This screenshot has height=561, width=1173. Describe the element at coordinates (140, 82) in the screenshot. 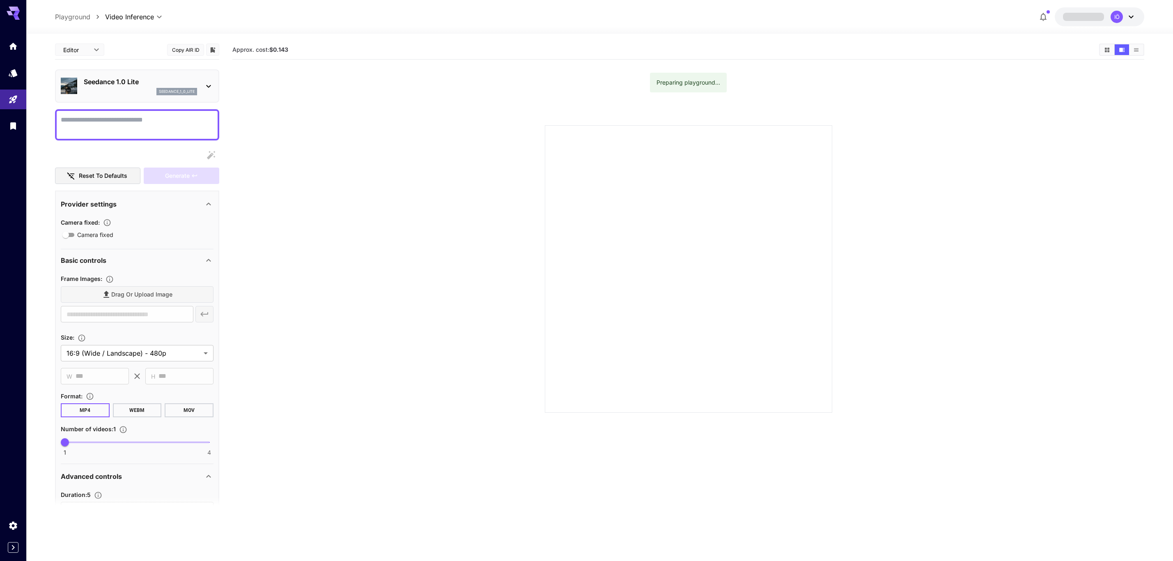

I see `p: Seedance 1.0 Lite` at that location.